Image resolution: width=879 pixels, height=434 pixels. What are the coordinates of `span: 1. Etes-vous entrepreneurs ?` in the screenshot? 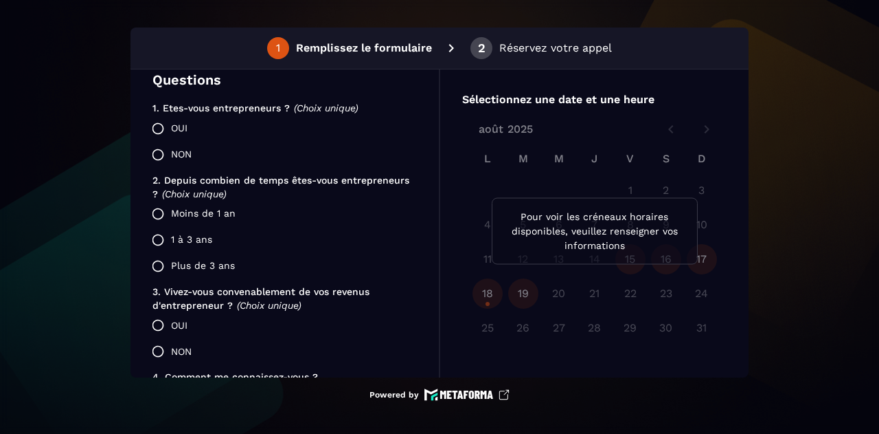 It's located at (221, 108).